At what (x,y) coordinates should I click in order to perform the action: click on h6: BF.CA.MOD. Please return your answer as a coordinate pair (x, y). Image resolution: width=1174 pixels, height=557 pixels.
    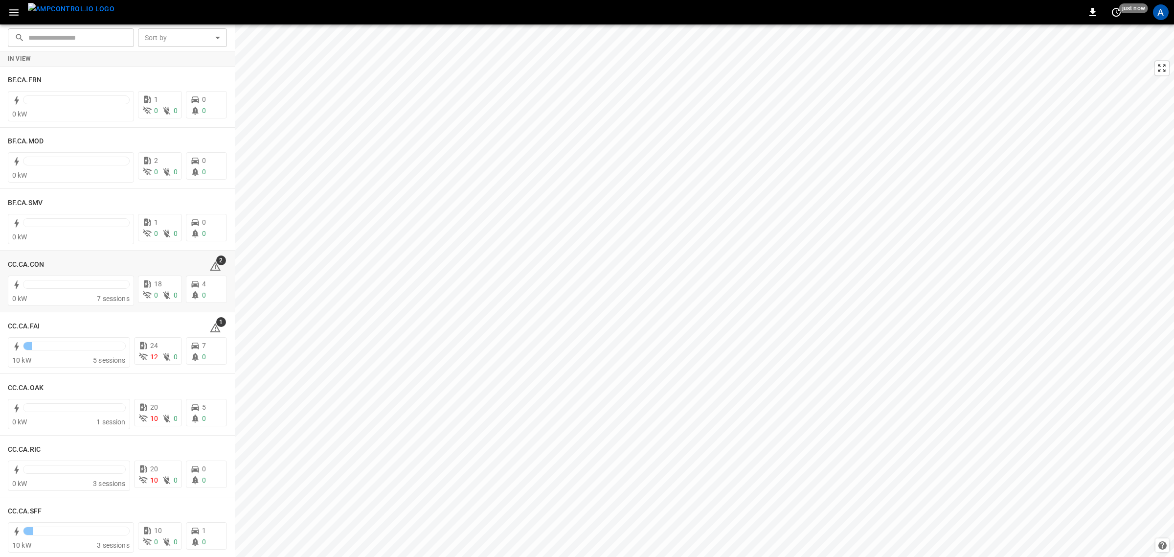
    Looking at the image, I should click on (25, 141).